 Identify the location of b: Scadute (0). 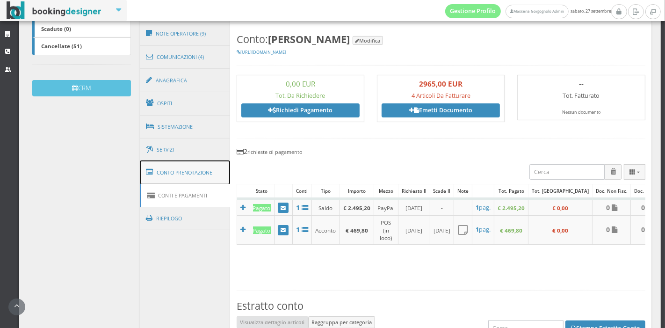
(56, 29).